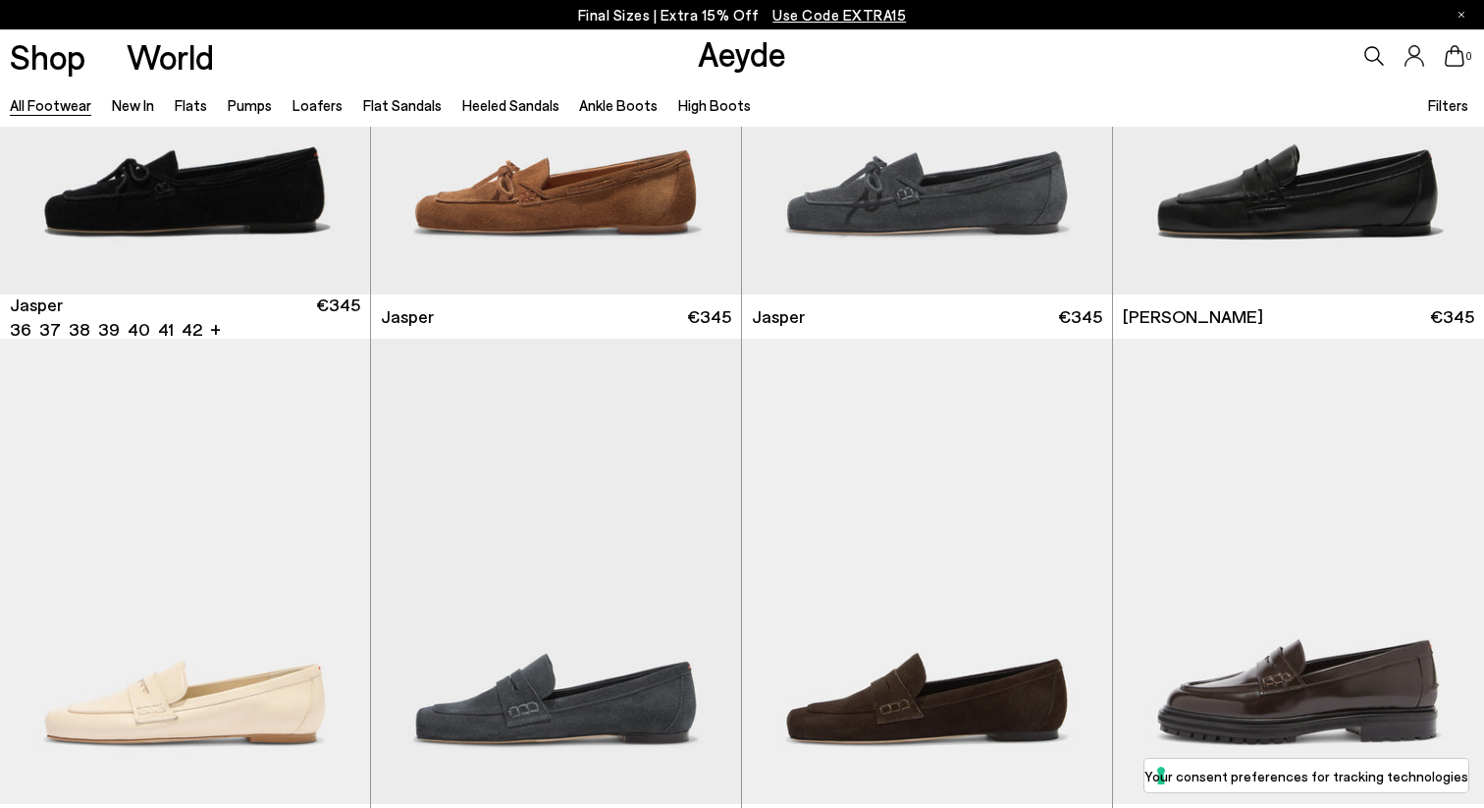  Describe the element at coordinates (839, 15) in the screenshot. I see `span: Navigate to /collections/ss25-final-sizes` at that location.